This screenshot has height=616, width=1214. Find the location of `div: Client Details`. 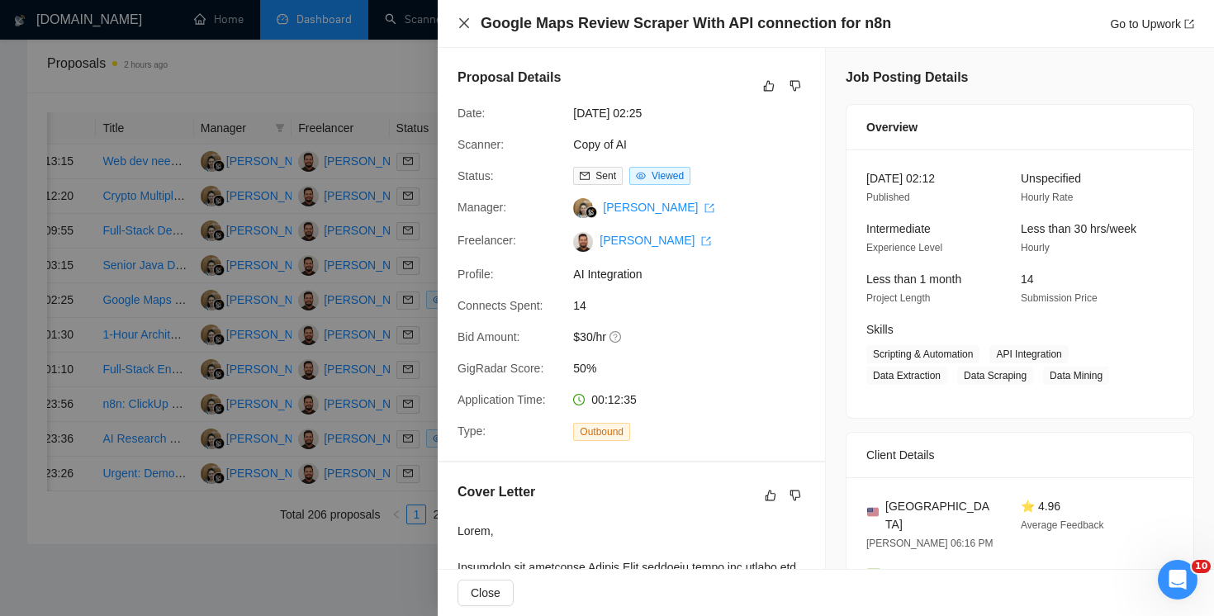

div: Client Details is located at coordinates (1020, 455).